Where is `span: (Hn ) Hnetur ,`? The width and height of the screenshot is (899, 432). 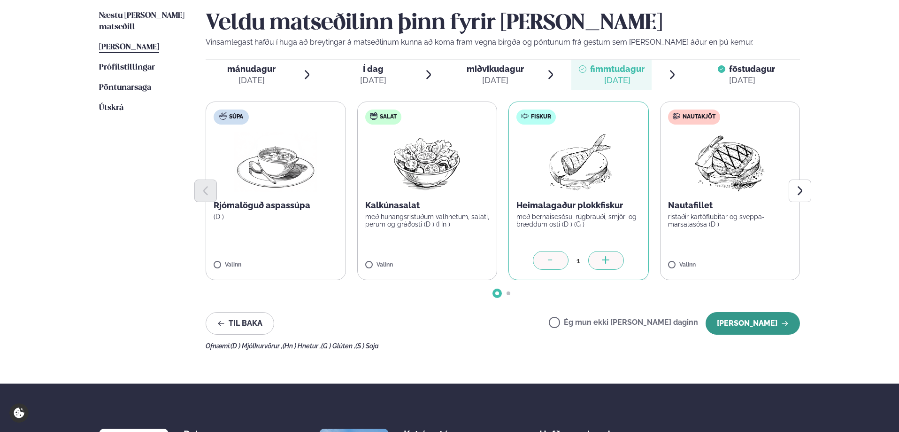
span: (Hn ) Hnetur , is located at coordinates (302, 346).